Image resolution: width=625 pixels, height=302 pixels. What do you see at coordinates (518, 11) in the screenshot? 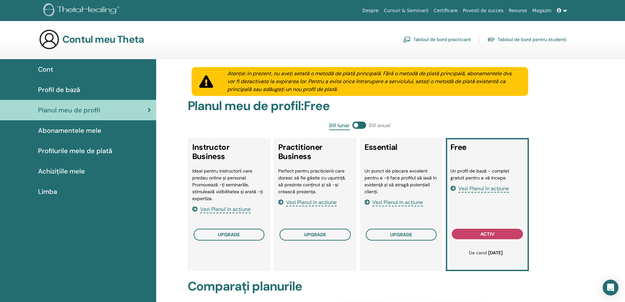
I see `a: Resurse` at bounding box center [518, 11].